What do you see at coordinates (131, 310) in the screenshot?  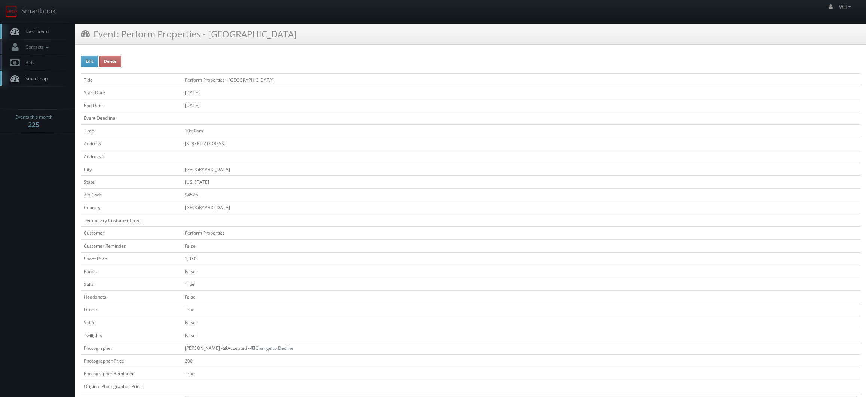 I see `td: Drone` at bounding box center [131, 310].